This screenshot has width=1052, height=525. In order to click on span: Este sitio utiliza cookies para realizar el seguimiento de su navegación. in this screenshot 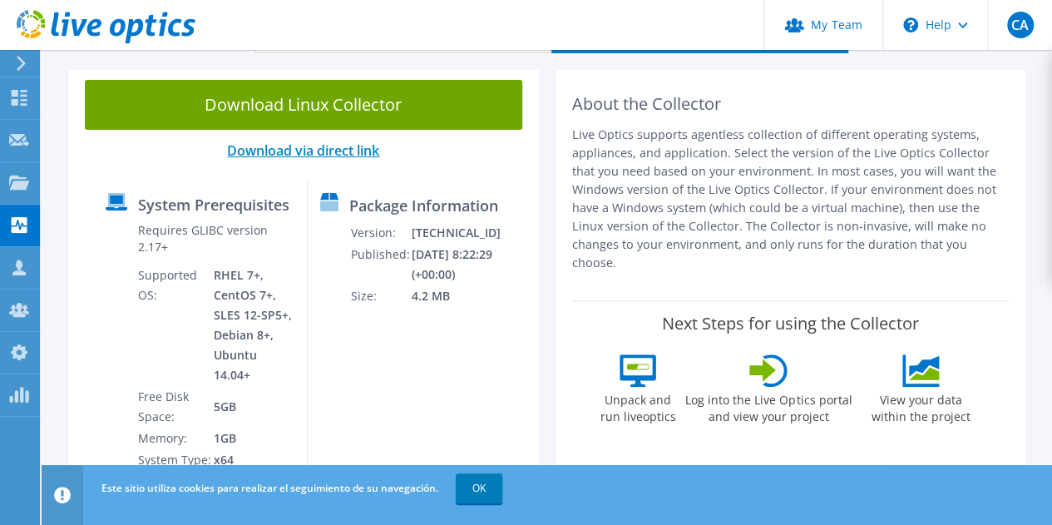, I will do `click(269, 487)`.